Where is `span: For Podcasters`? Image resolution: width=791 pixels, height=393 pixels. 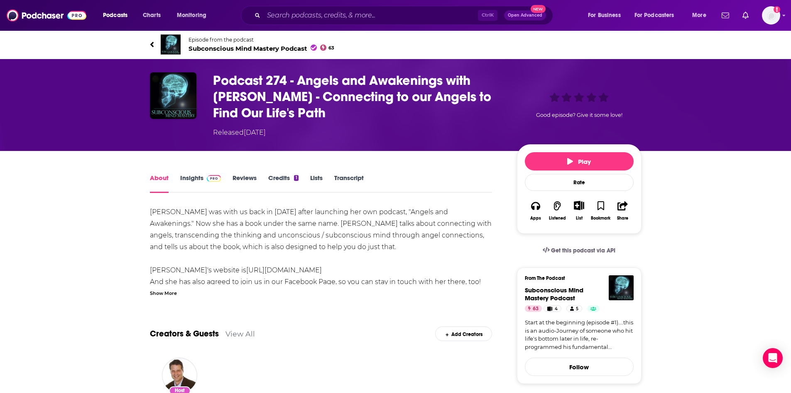
span: For Podcasters is located at coordinates (655, 15).